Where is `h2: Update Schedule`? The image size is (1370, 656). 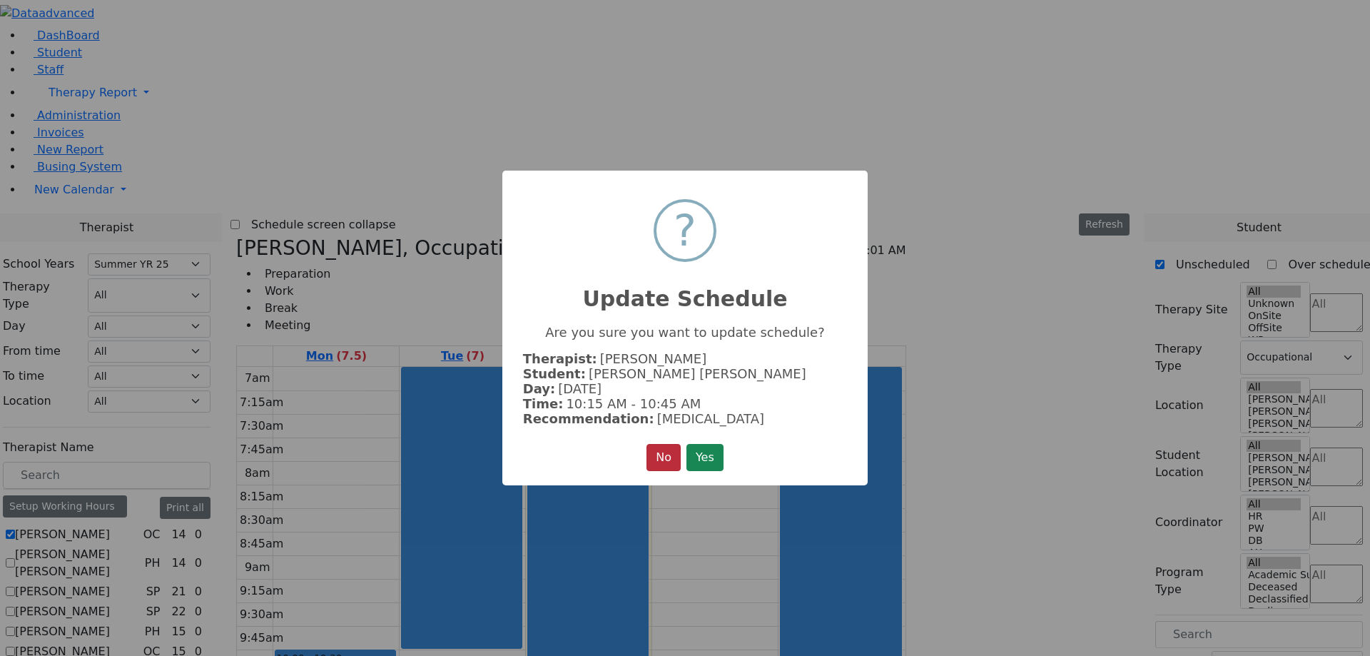 h2: Update Schedule is located at coordinates (685, 290).